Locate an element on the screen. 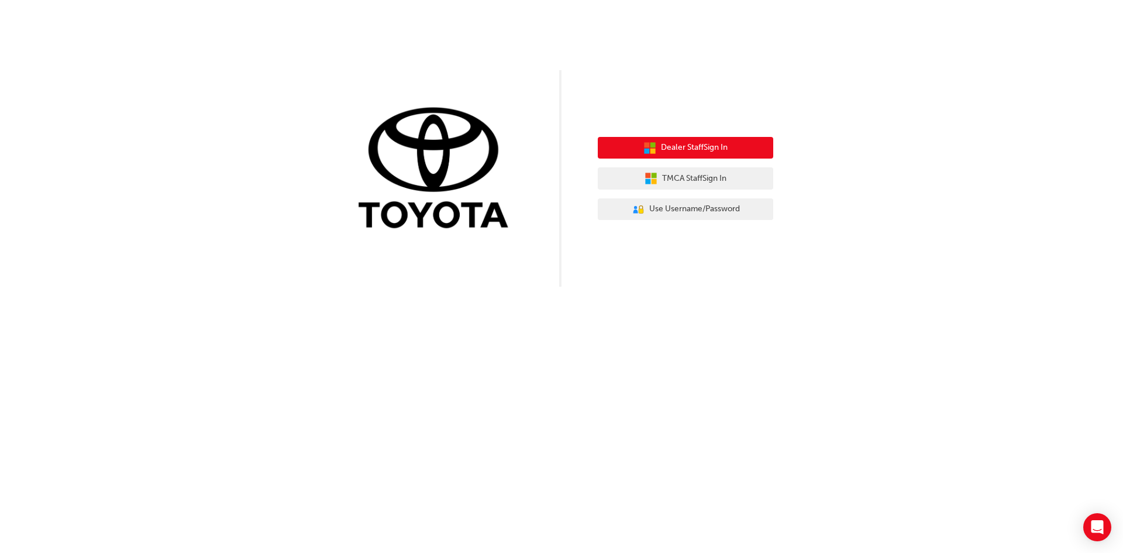  button: TMCA StaffSign In is located at coordinates (686, 178).